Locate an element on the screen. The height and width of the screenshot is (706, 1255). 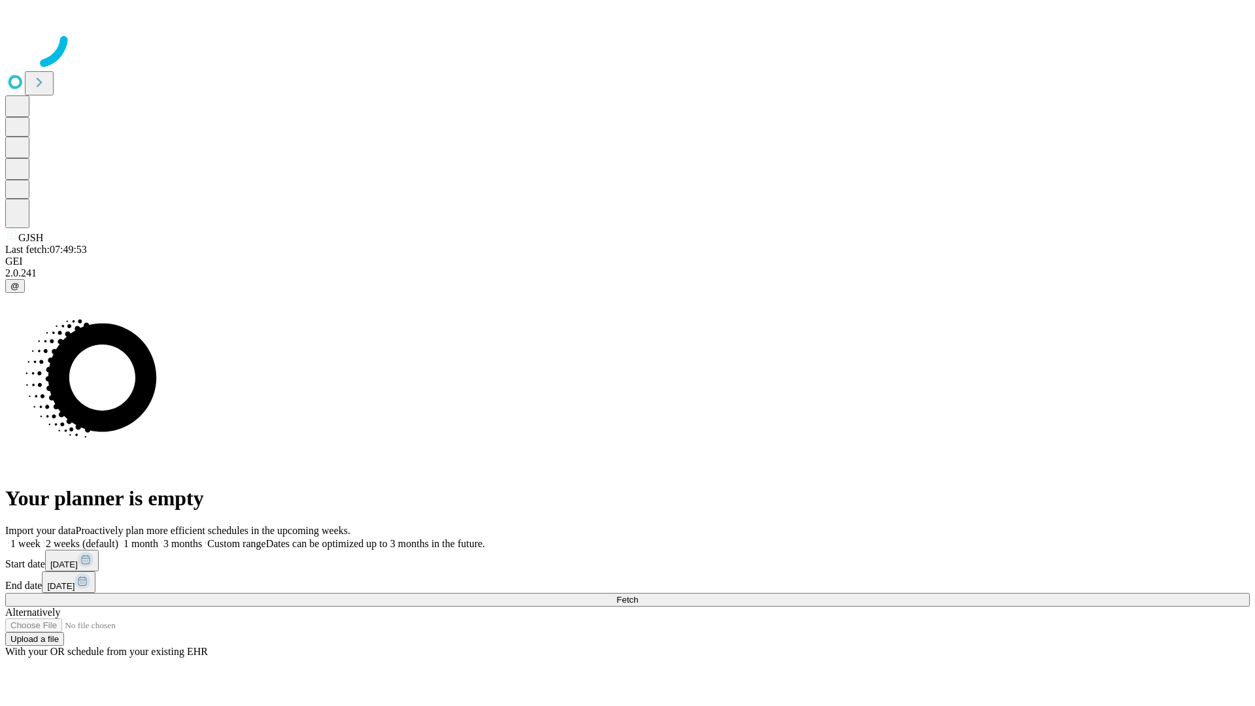
span: Alternatively is located at coordinates (33, 612).